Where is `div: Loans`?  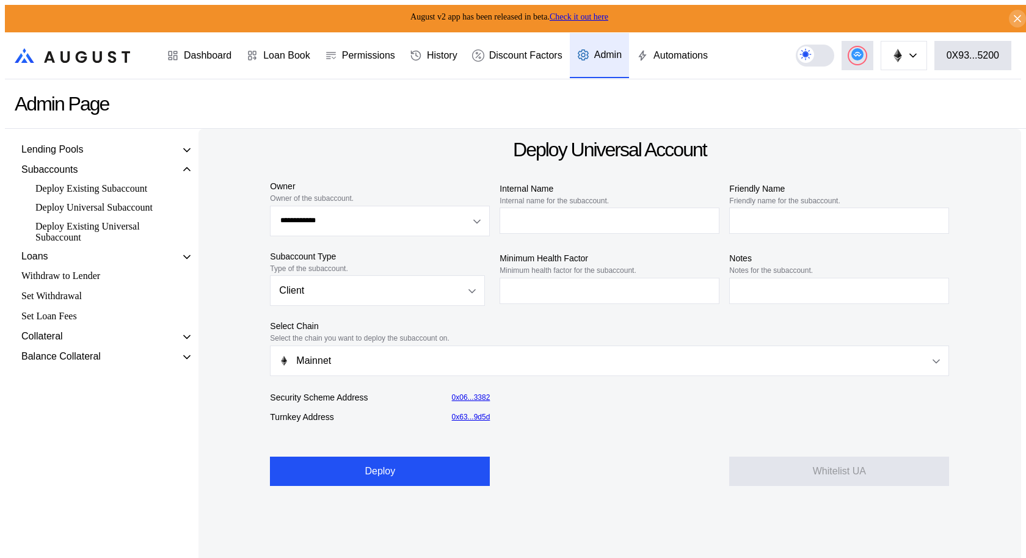 div: Loans is located at coordinates (35, 257).